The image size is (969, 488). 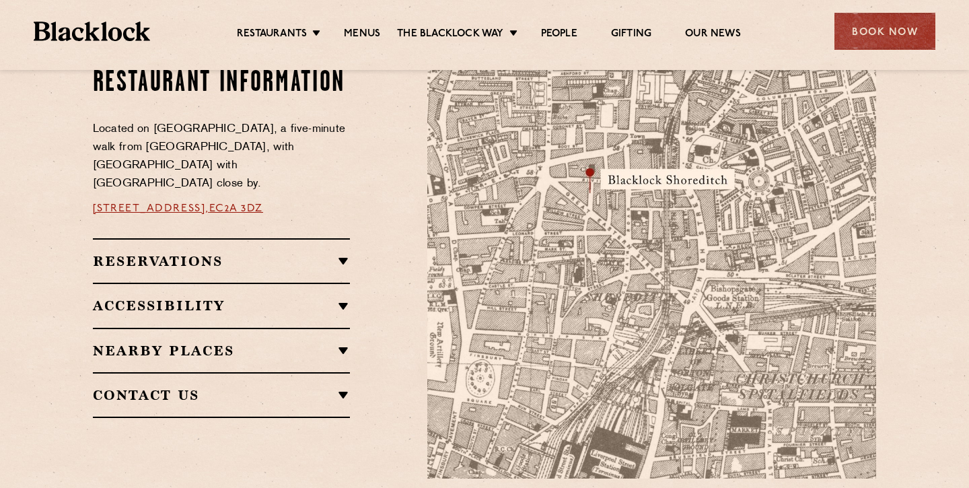 I want to click on a: Menus, so click(x=362, y=35).